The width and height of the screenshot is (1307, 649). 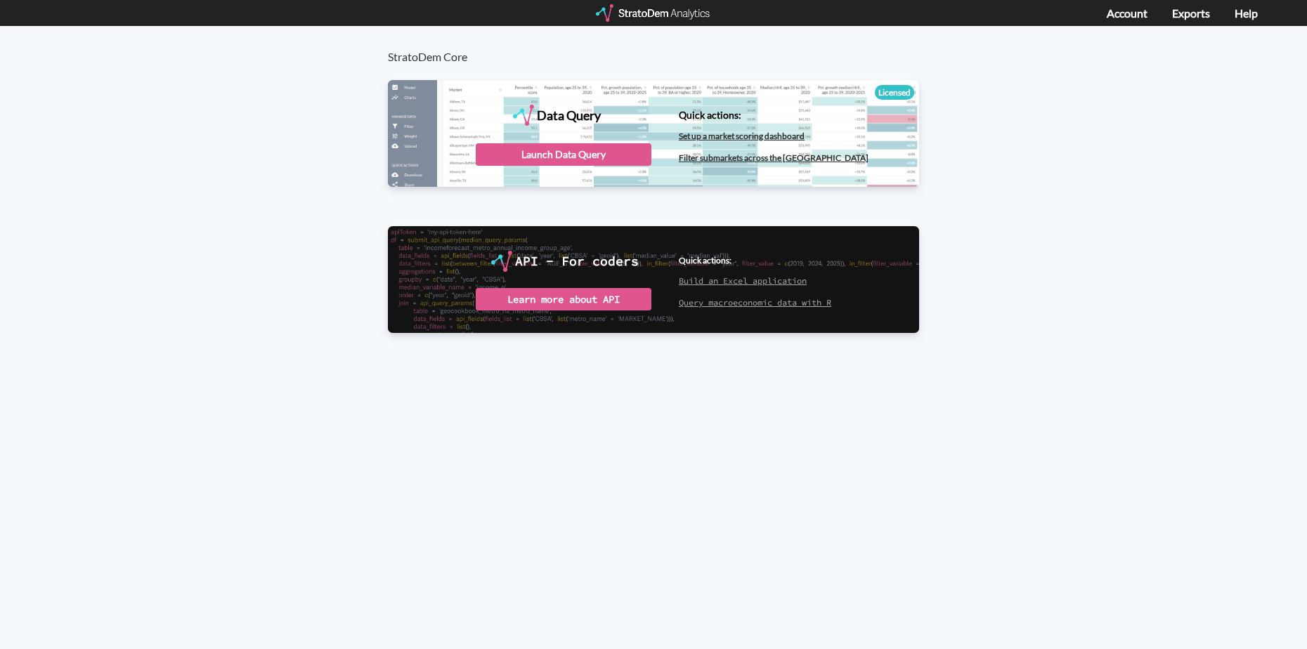 What do you see at coordinates (1246, 13) in the screenshot?
I see `a: Help` at bounding box center [1246, 13].